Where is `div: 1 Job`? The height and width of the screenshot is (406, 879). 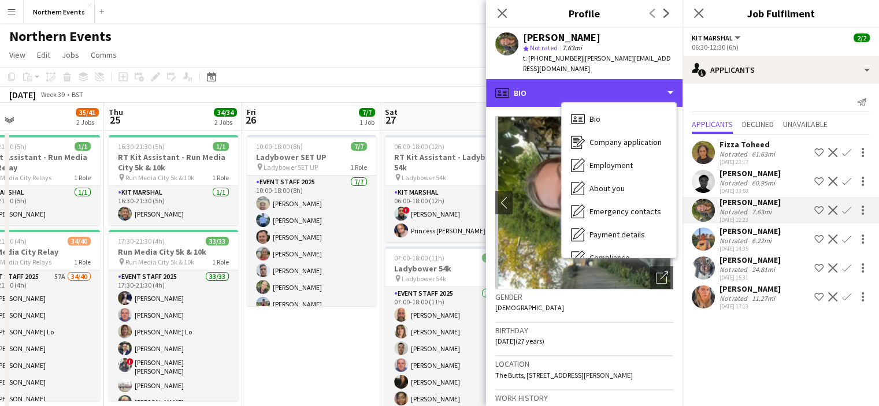 div: 1 Job is located at coordinates (367, 122).